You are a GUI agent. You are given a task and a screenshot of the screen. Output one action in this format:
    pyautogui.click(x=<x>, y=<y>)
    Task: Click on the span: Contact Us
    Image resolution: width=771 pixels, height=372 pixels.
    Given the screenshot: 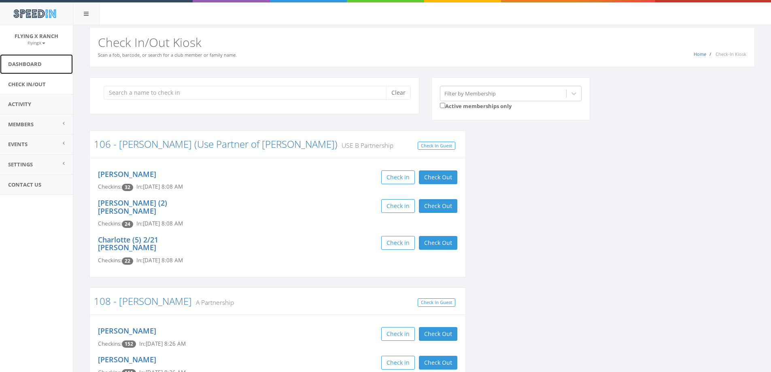 What is the action you would take?
    pyautogui.click(x=25, y=185)
    